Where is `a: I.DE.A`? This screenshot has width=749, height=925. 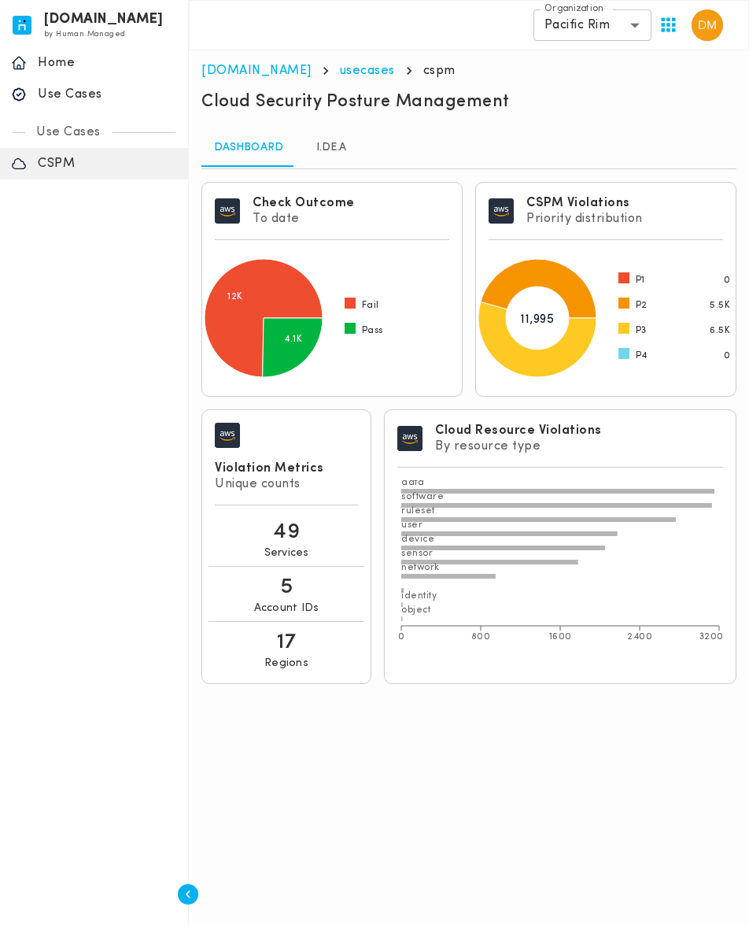 a: I.DE.A is located at coordinates (331, 148).